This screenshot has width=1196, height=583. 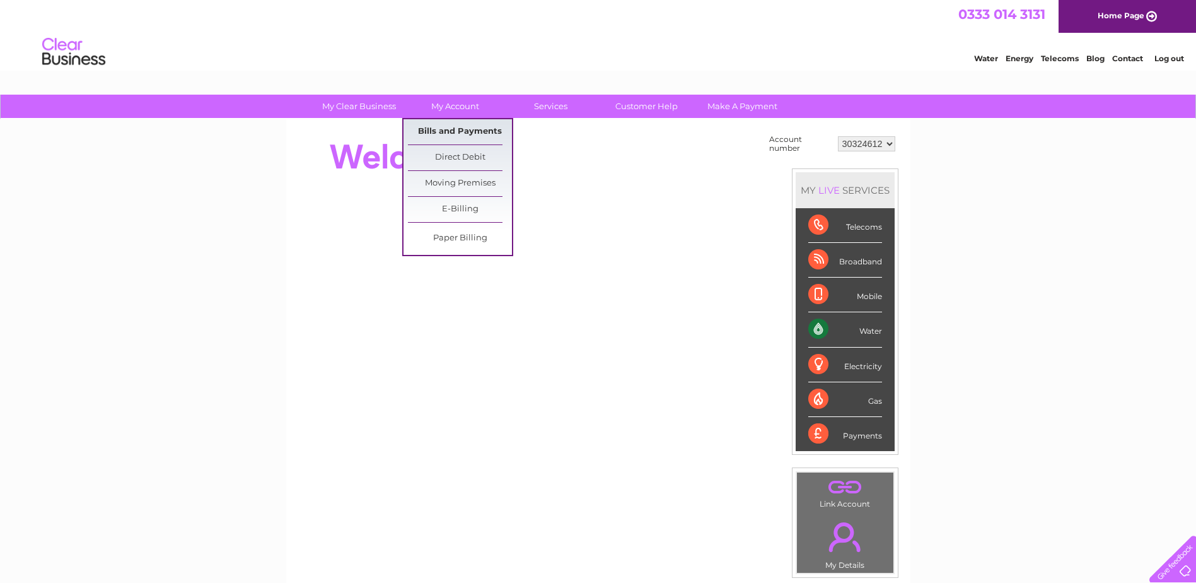 I want to click on a: Paper Billing, so click(x=460, y=238).